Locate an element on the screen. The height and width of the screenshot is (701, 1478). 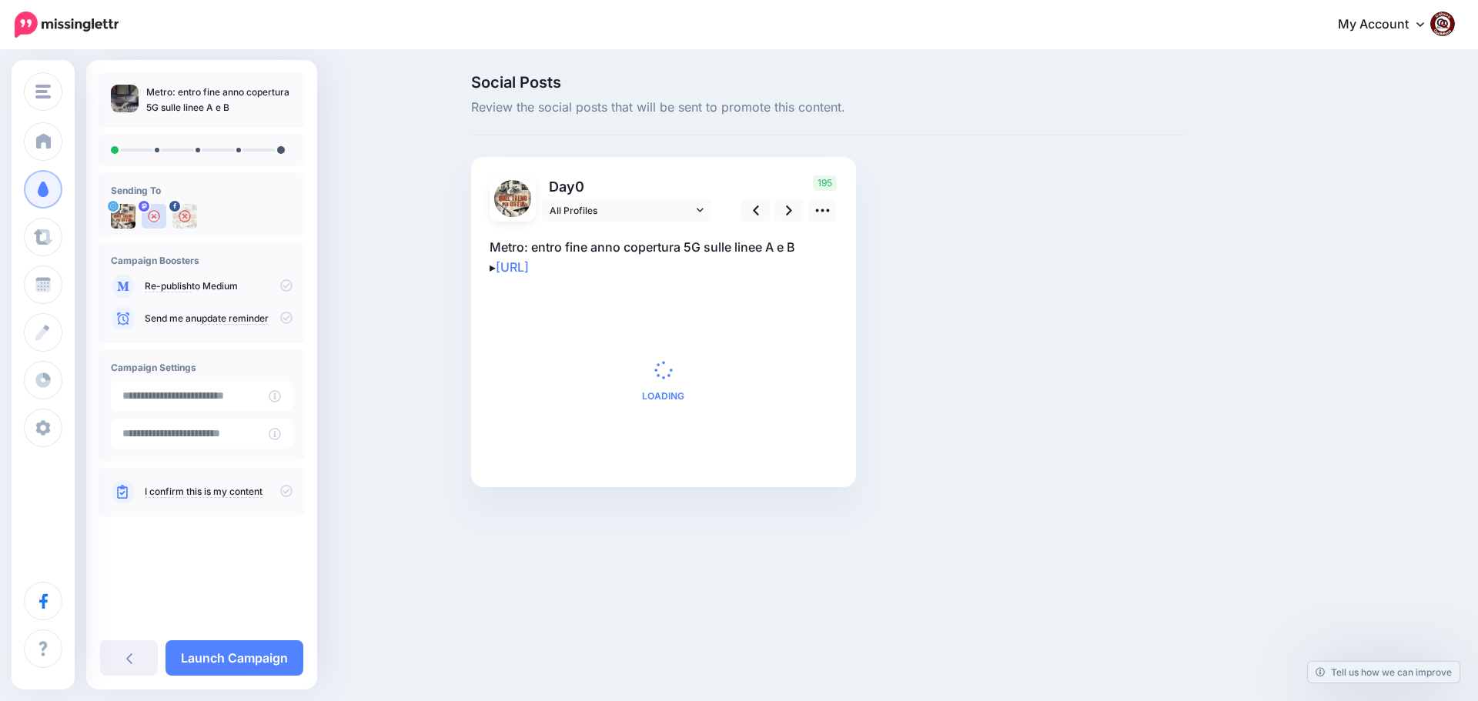
p: to Medium is located at coordinates (219, 286).